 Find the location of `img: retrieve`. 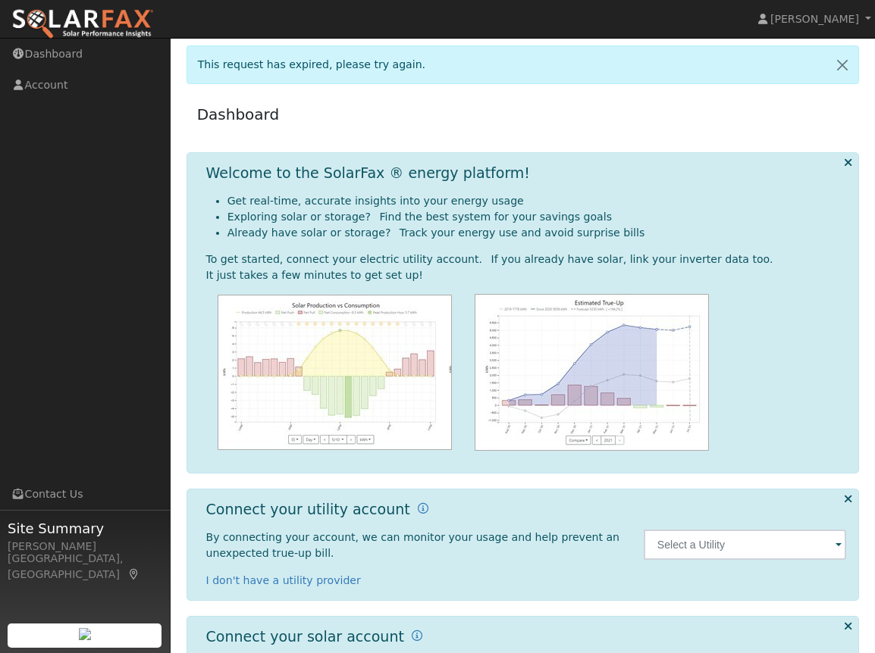

img: retrieve is located at coordinates (85, 634).